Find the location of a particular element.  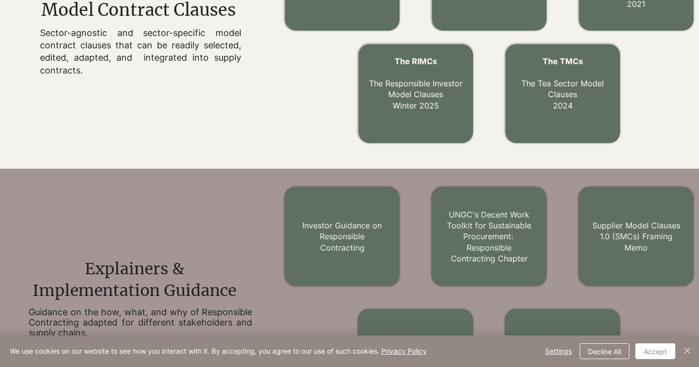

button: Close is located at coordinates (687, 351).